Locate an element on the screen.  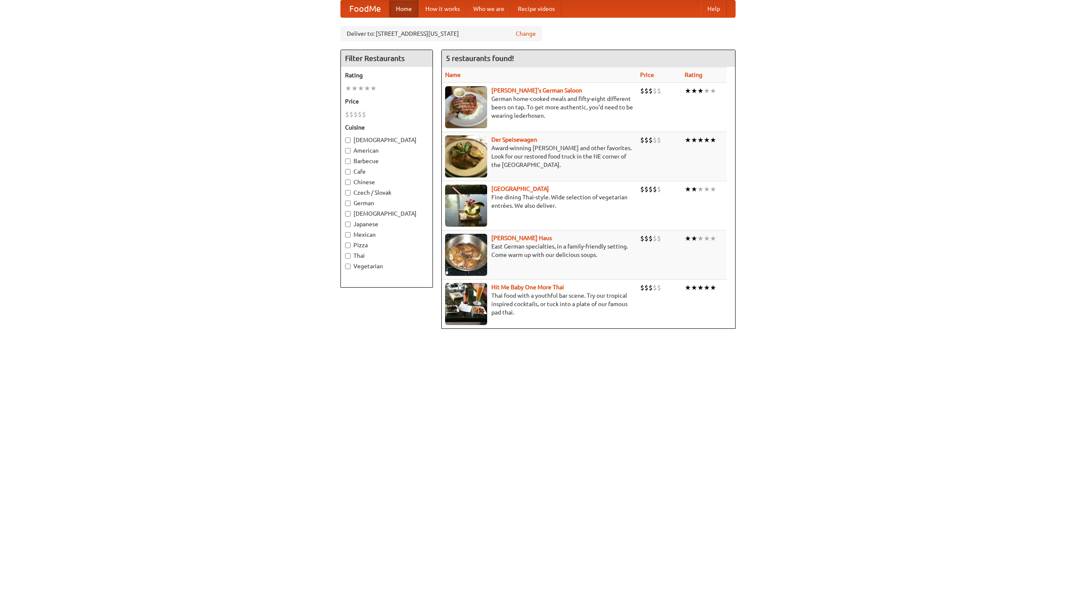
input: Chinese is located at coordinates (348, 182).